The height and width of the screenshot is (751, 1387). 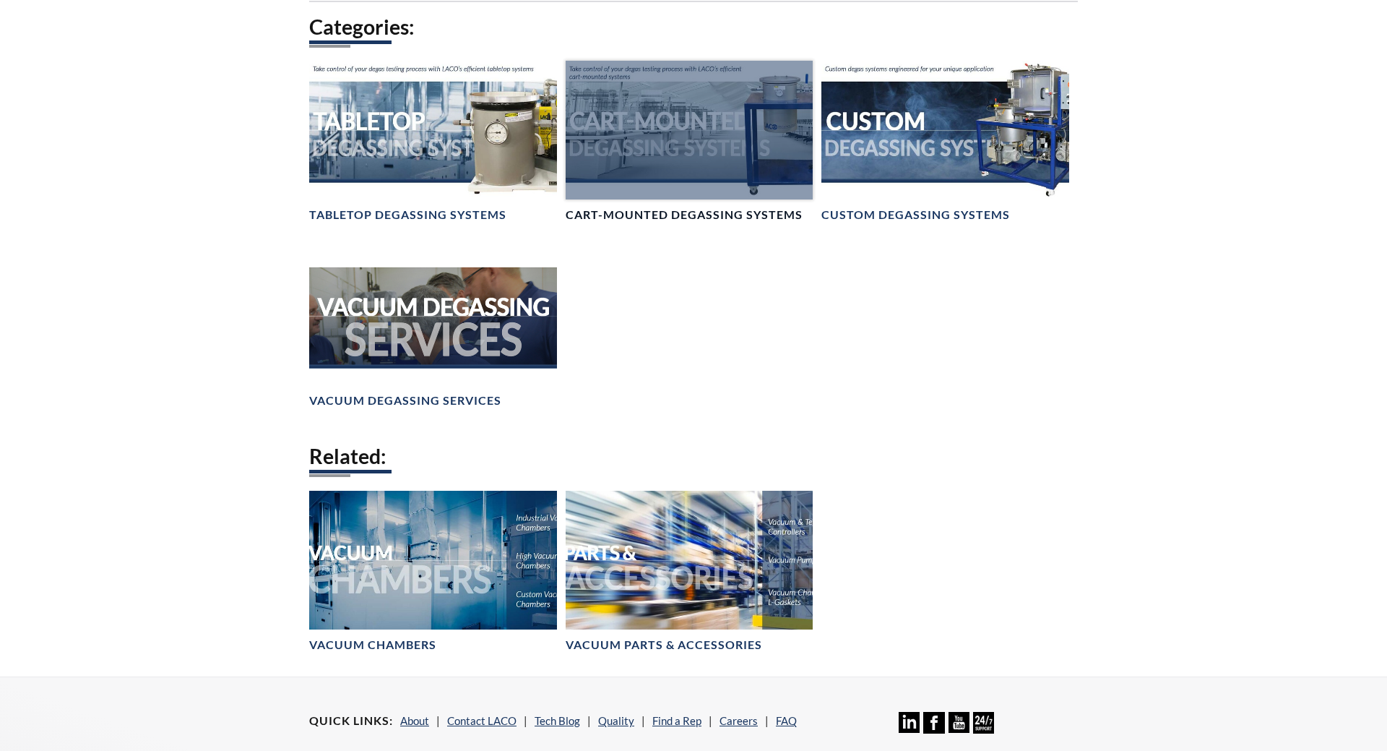 I want to click on h2: Categories:, so click(x=694, y=27).